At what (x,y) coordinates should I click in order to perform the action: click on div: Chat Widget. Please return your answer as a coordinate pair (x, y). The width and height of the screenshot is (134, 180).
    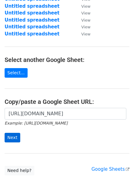
    Looking at the image, I should click on (119, 165).